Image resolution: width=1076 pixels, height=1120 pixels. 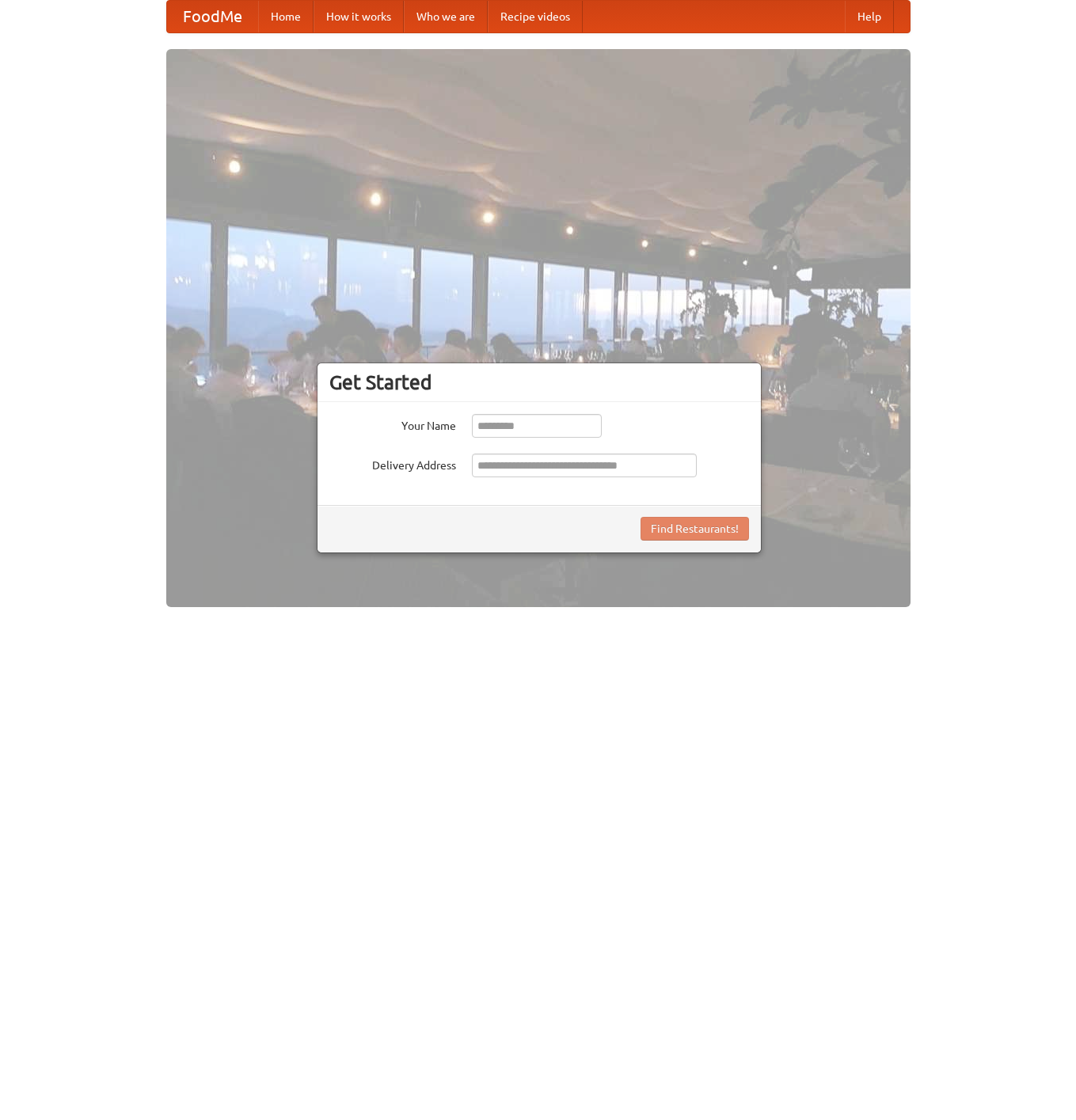 I want to click on a: Who we are, so click(x=446, y=16).